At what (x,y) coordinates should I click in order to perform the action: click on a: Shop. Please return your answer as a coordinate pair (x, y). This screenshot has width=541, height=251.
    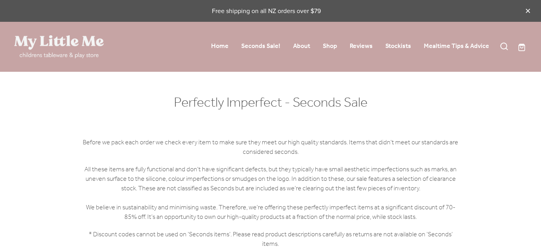
    Looking at the image, I should click on (330, 46).